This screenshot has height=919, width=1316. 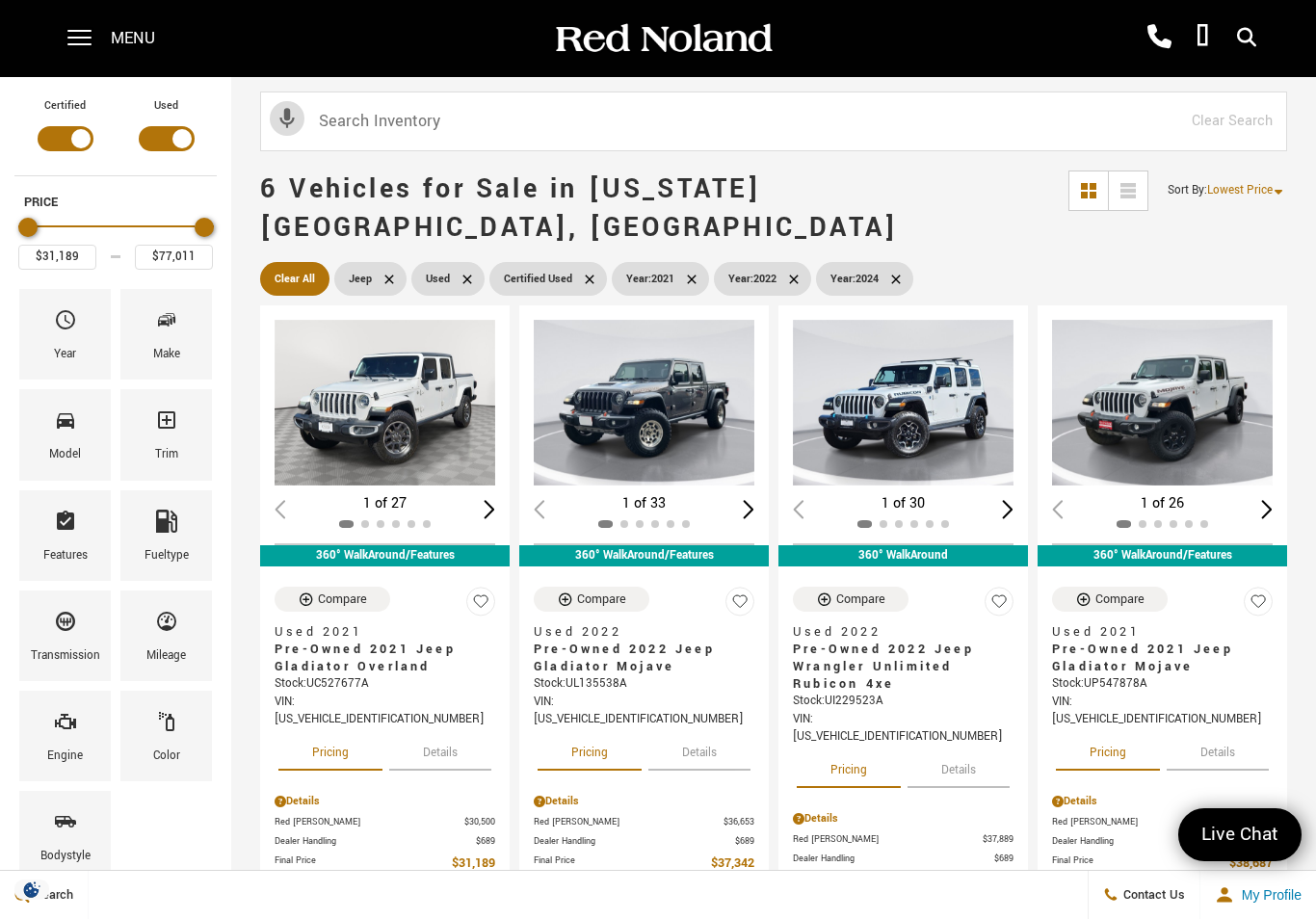 What do you see at coordinates (385, 403) in the screenshot?
I see `img: 2021 Jeep Gladiator Overland 1` at bounding box center [385, 403].